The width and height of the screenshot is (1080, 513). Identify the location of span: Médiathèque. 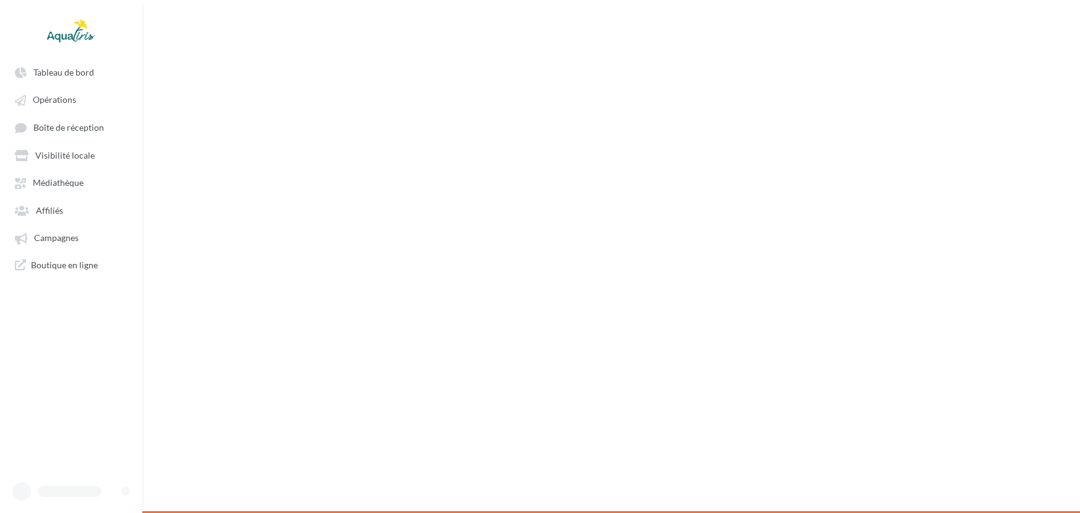
(58, 183).